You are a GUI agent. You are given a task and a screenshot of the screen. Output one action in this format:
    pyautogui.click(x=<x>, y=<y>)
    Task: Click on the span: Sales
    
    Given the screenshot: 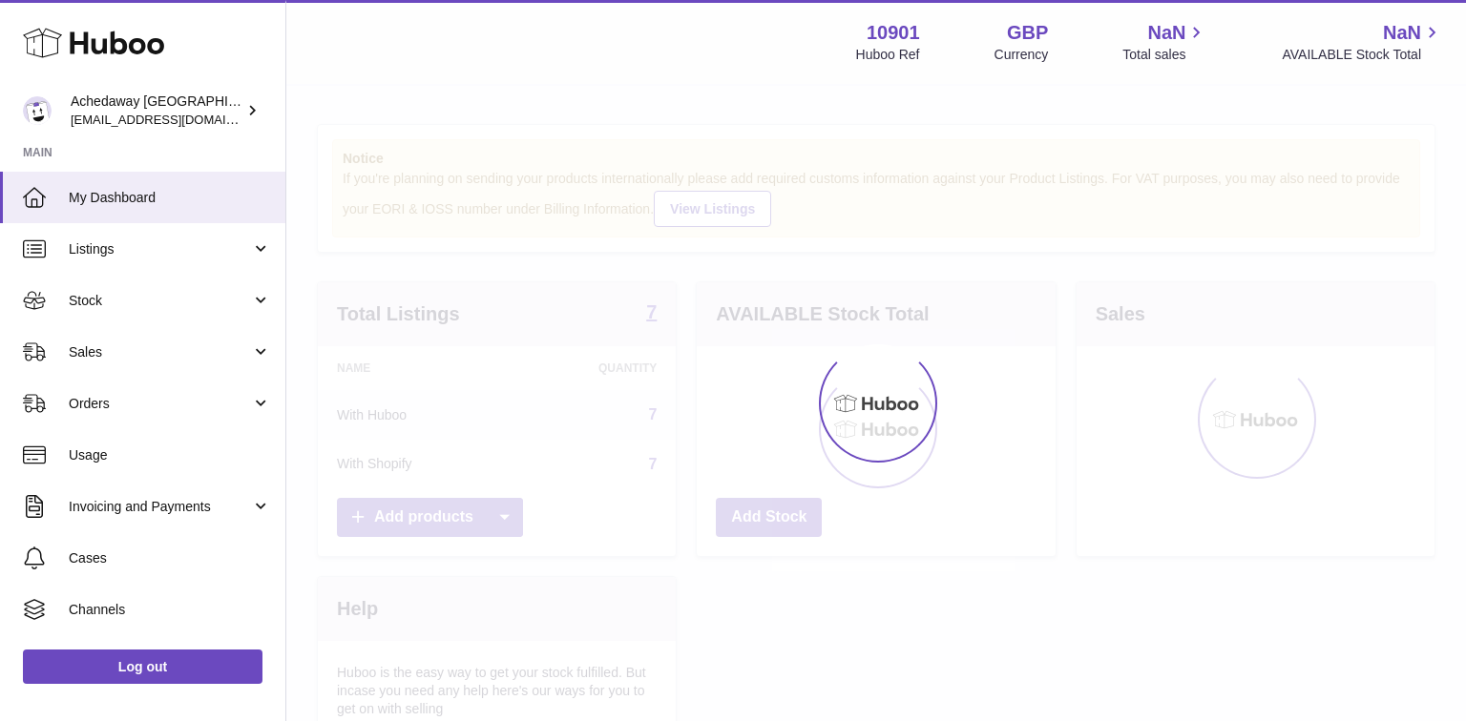 What is the action you would take?
    pyautogui.click(x=159, y=352)
    